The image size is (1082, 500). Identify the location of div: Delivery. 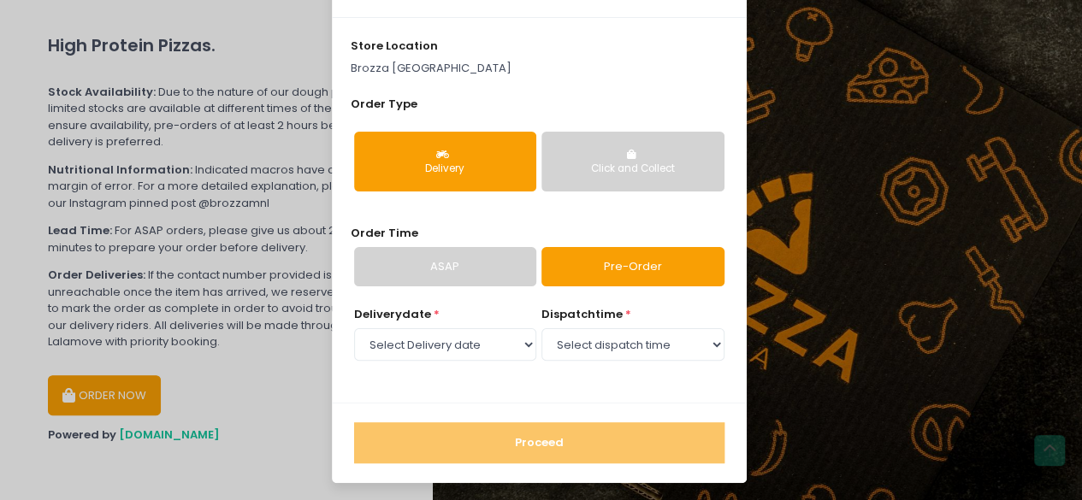
(445, 169).